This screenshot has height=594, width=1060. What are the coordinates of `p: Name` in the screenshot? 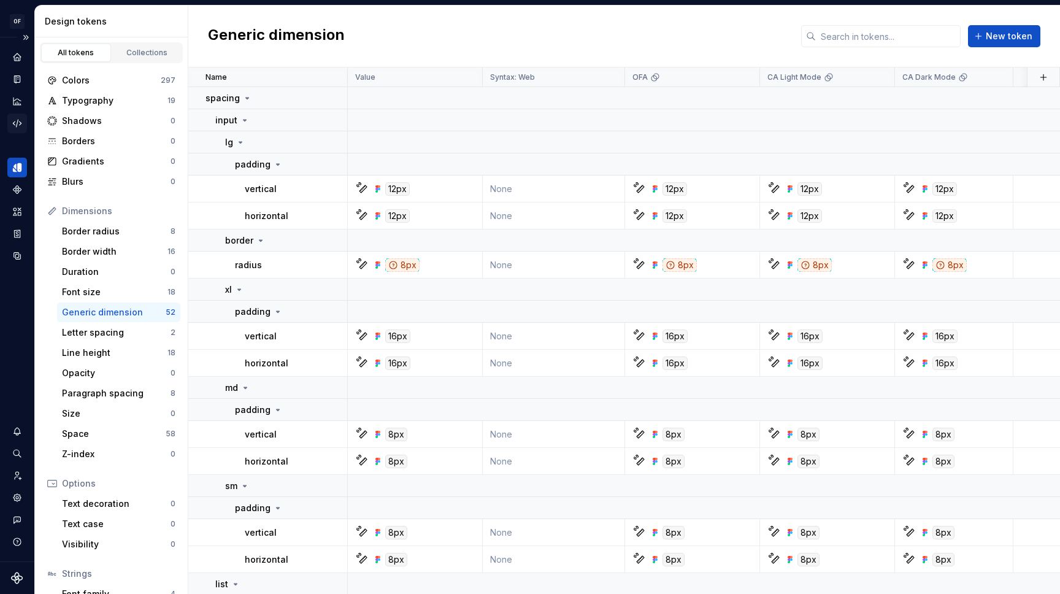 It's located at (216, 77).